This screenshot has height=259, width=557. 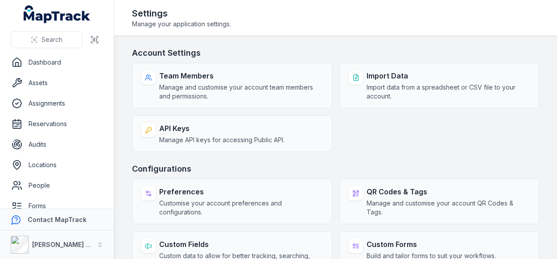 What do you see at coordinates (57, 62) in the screenshot?
I see `a: Dashboard` at bounding box center [57, 62].